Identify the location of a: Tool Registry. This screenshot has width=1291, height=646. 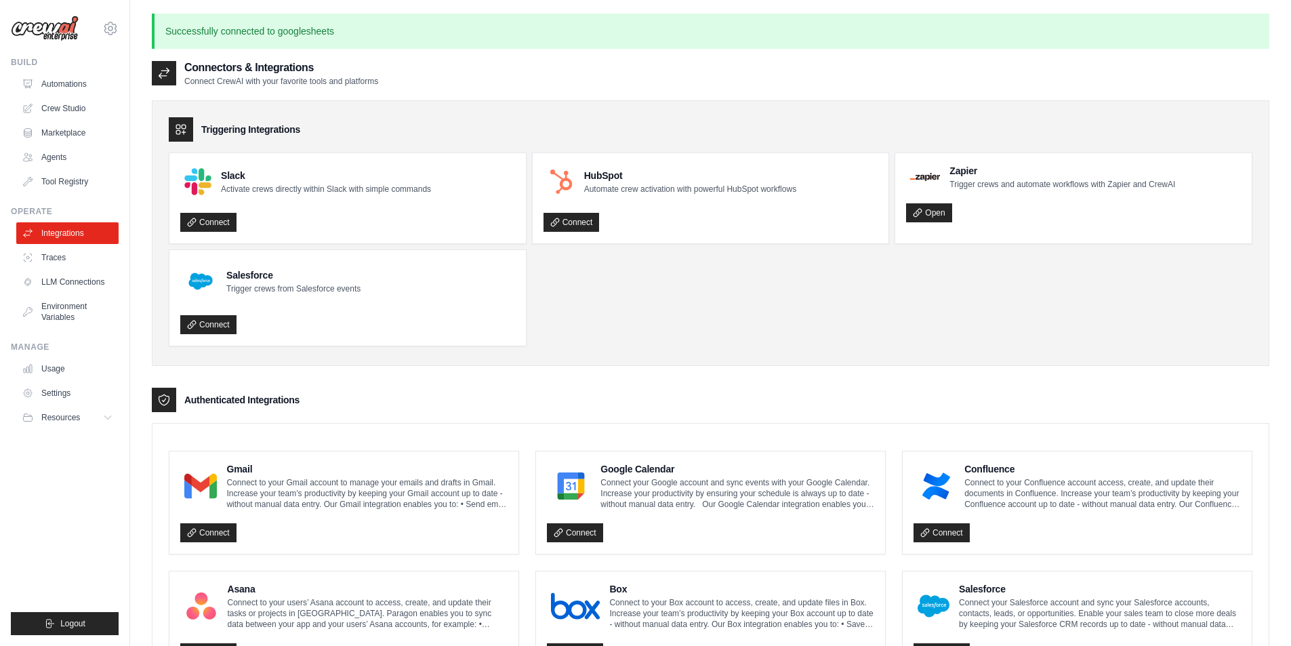
(67, 182).